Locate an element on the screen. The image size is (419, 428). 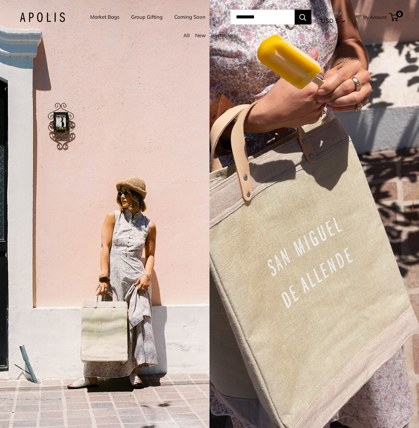
a: 0 is located at coordinates (394, 17).